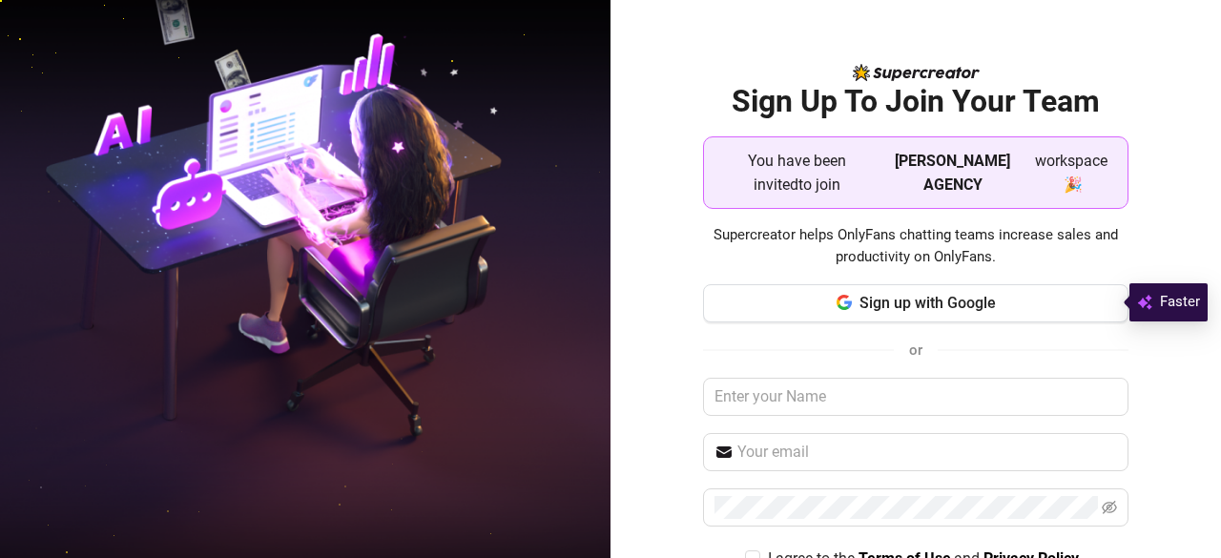  I want to click on span: You have been invited to join, so click(798, 173).